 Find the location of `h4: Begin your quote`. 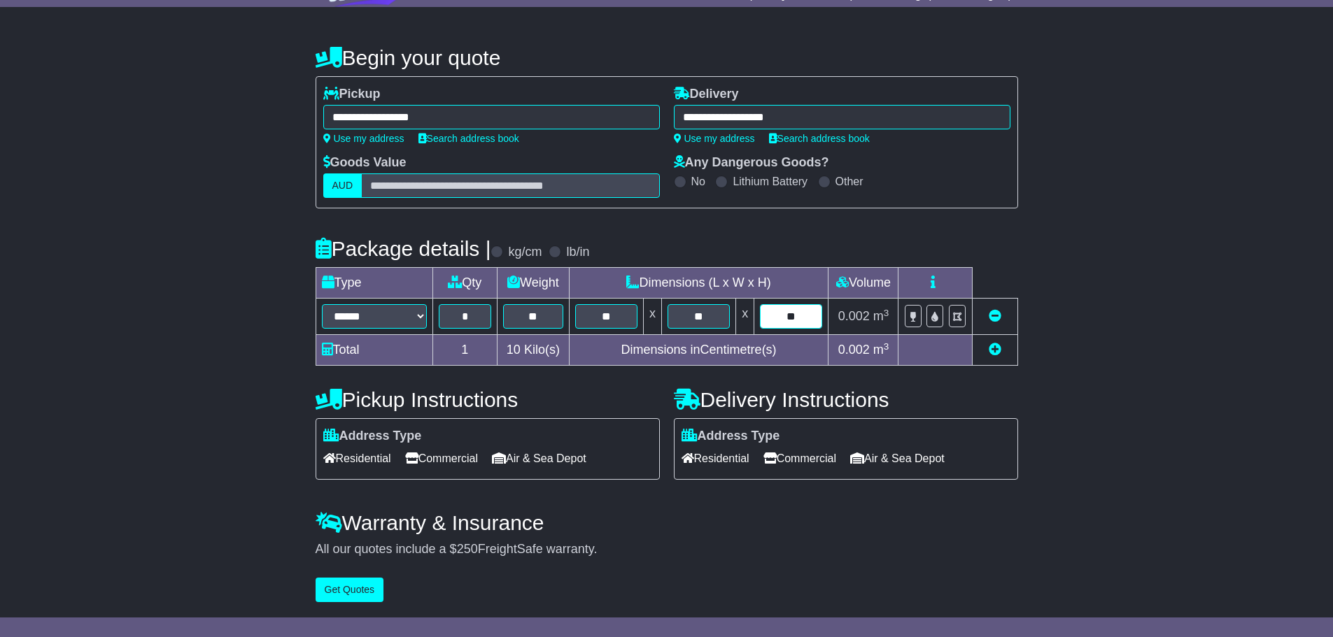

h4: Begin your quote is located at coordinates (667, 57).